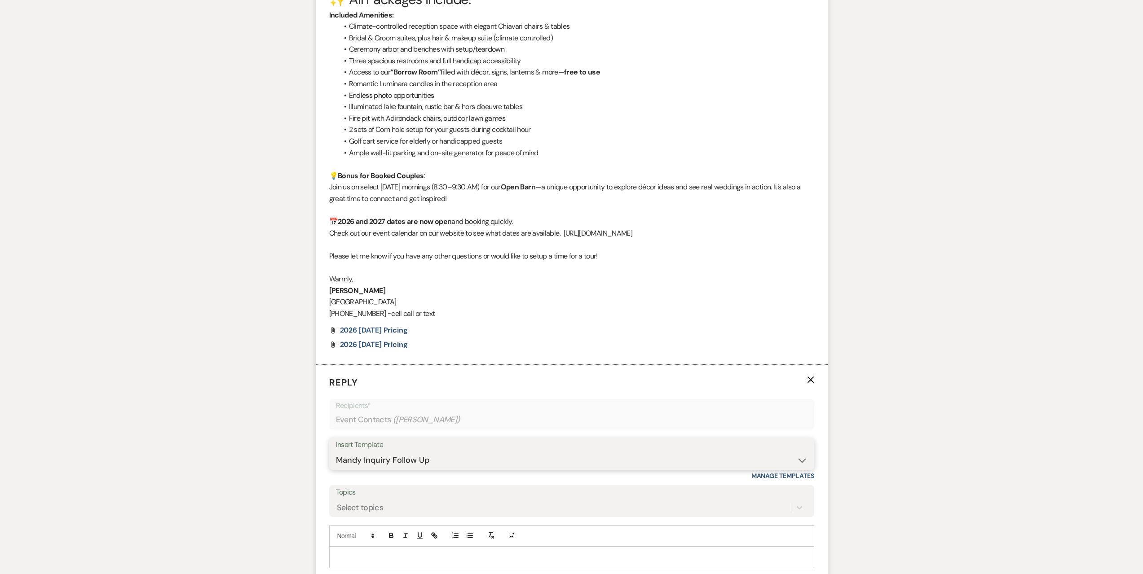 Image resolution: width=1143 pixels, height=574 pixels. I want to click on li: Three spacious restrooms and full handicap accessibility, so click(576, 61).